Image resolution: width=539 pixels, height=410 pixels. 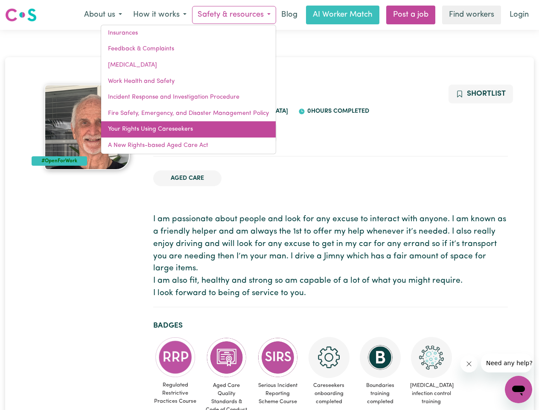 What do you see at coordinates (380, 357) in the screenshot?
I see `img: CS Academy: Boundaries in care and support work course completed` at bounding box center [380, 357].